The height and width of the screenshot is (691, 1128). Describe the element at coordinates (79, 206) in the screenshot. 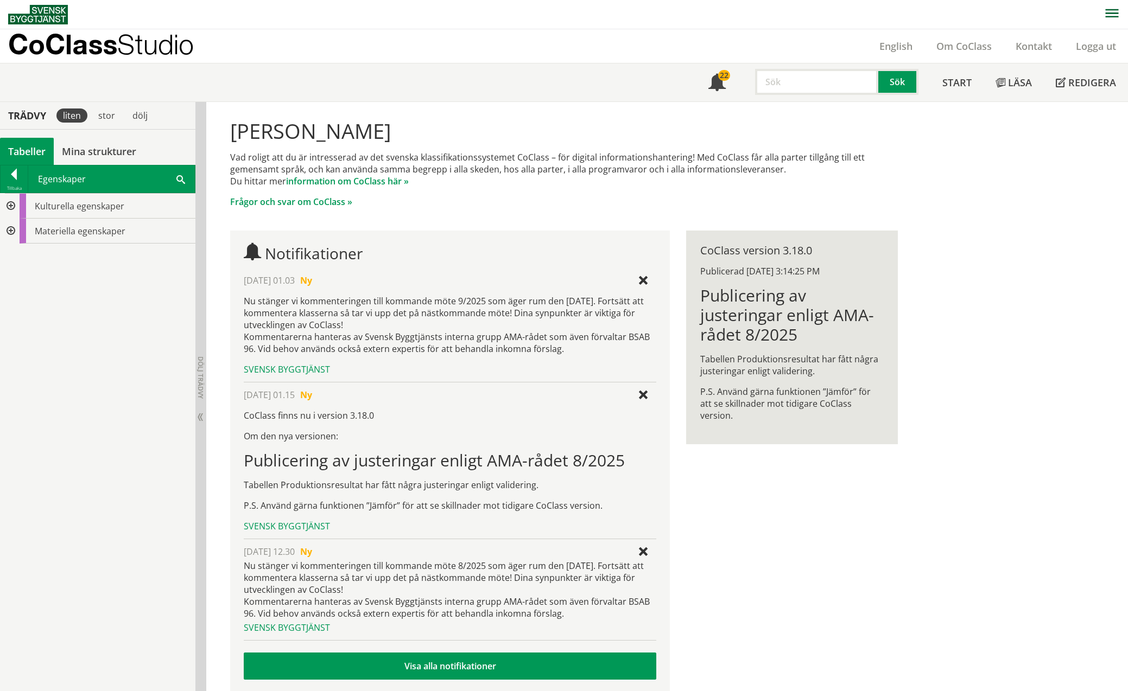

I see `span: Kulturella egenskaper` at that location.